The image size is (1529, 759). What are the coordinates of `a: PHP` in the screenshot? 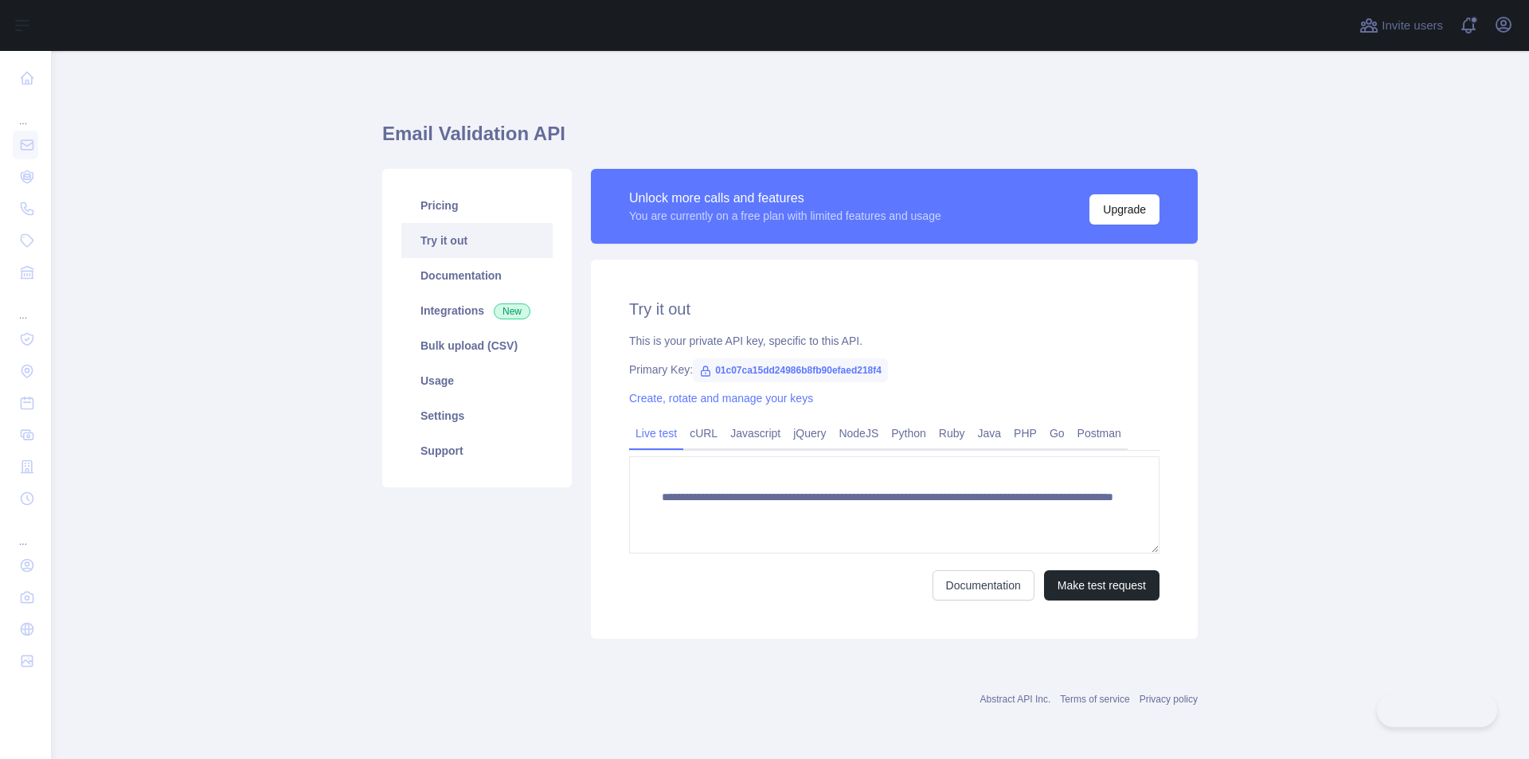 It's located at (1025, 433).